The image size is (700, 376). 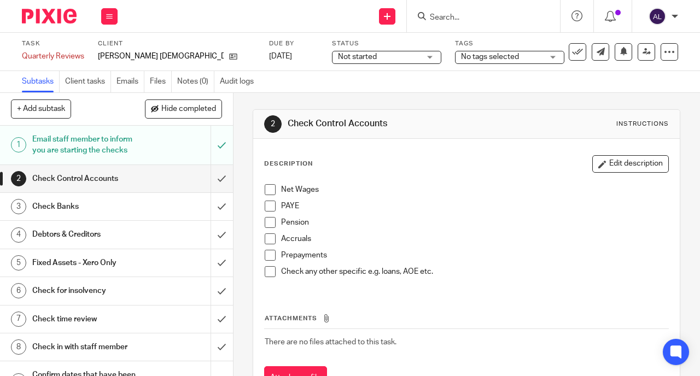 What do you see at coordinates (474, 255) in the screenshot?
I see `p: Prepayments` at bounding box center [474, 255].